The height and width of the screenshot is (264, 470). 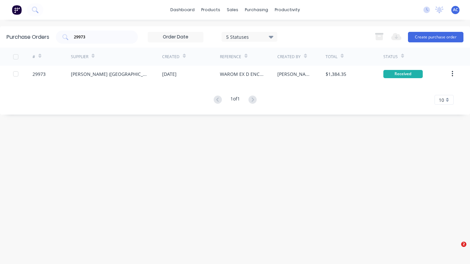 I want to click on div: WAROM EX D ENCLOSURE - KOMATSU, so click(x=242, y=74).